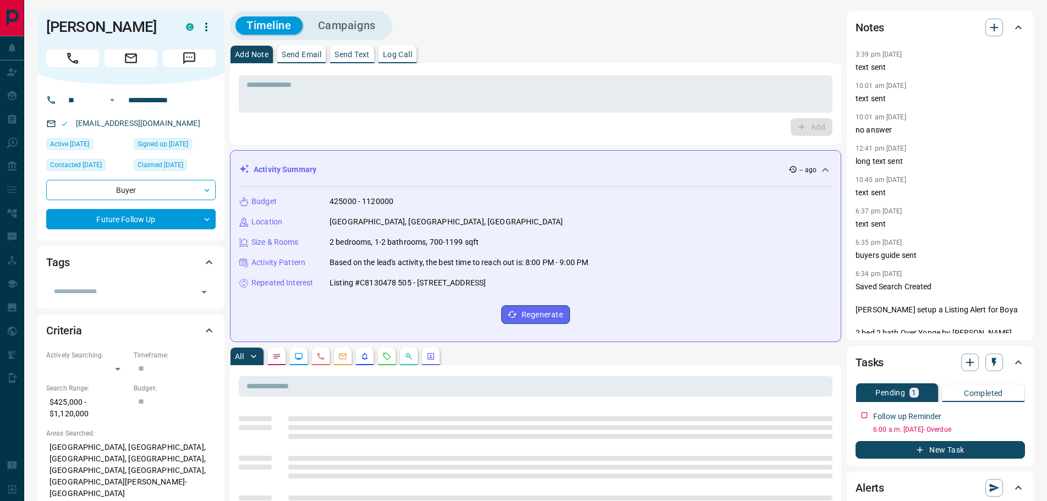  Describe the element at coordinates (914, 393) in the screenshot. I see `p: 1` at that location.